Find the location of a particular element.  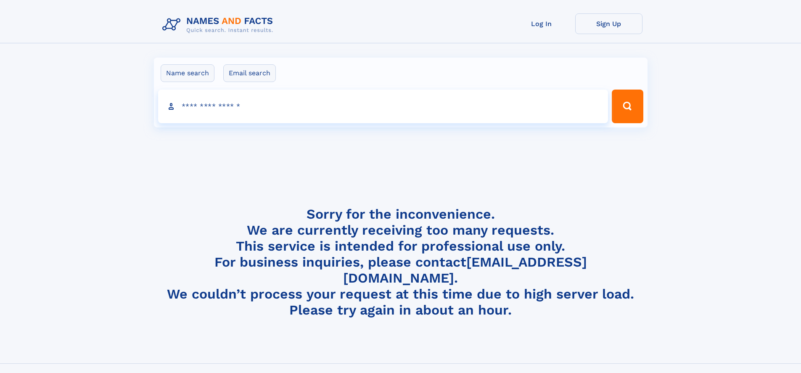

label: Name search is located at coordinates (188, 73).